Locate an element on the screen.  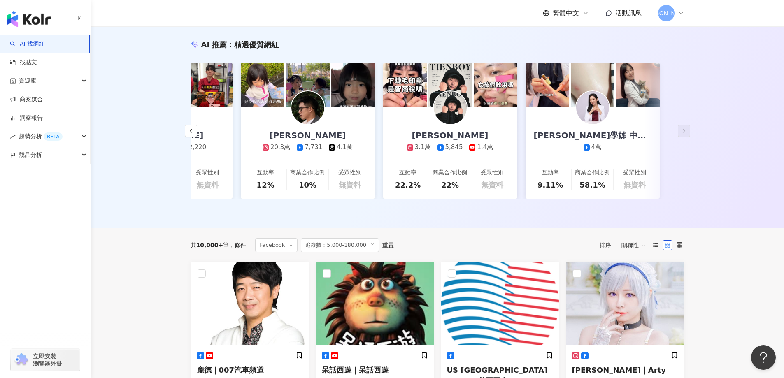
span: 關聯性 is located at coordinates (634, 245).